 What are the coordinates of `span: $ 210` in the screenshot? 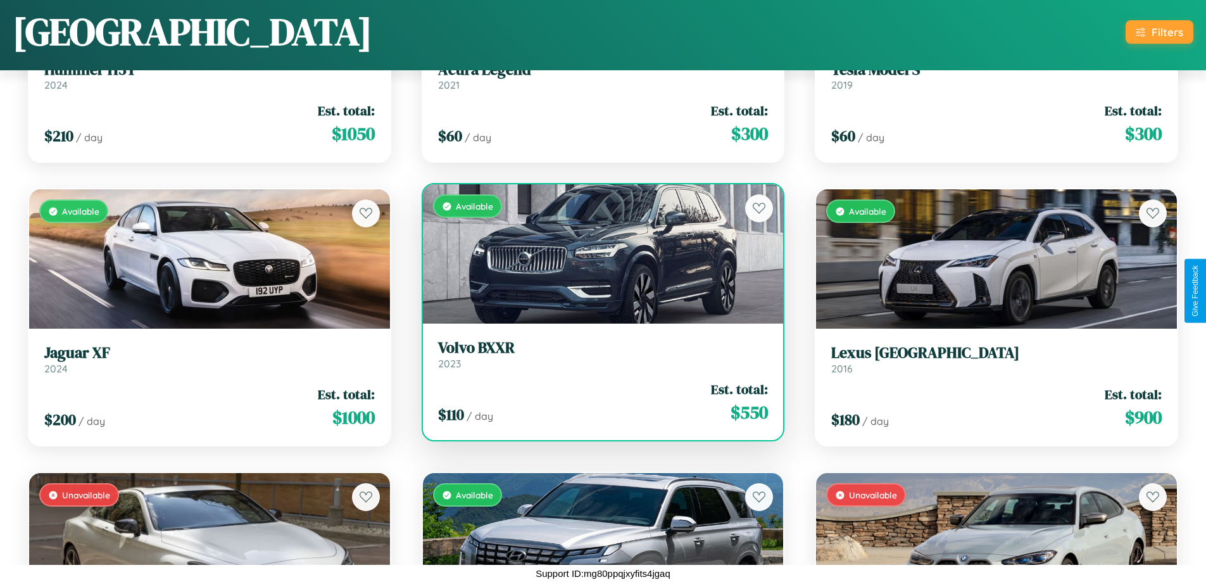 It's located at (59, 135).